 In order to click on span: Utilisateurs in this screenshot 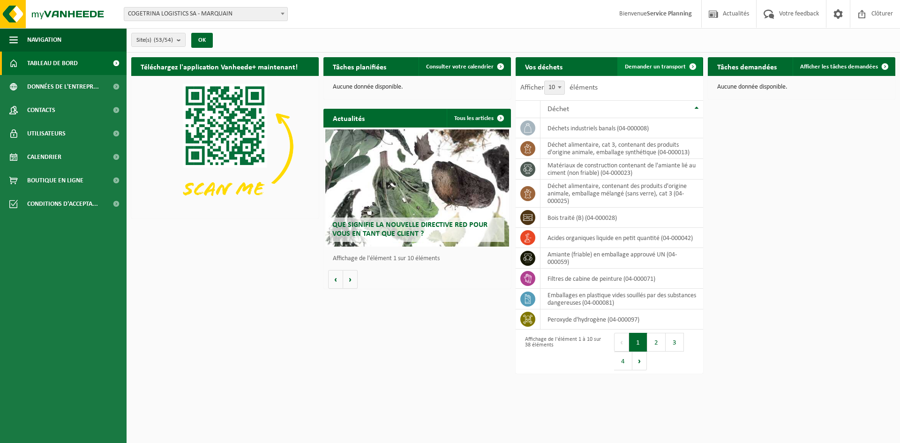, I will do `click(46, 134)`.